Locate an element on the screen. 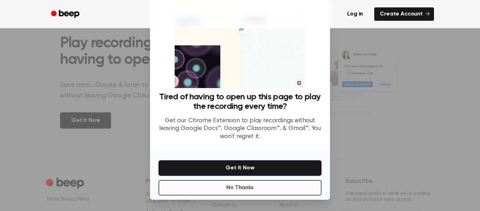  a: Beep is located at coordinates (66, 14).